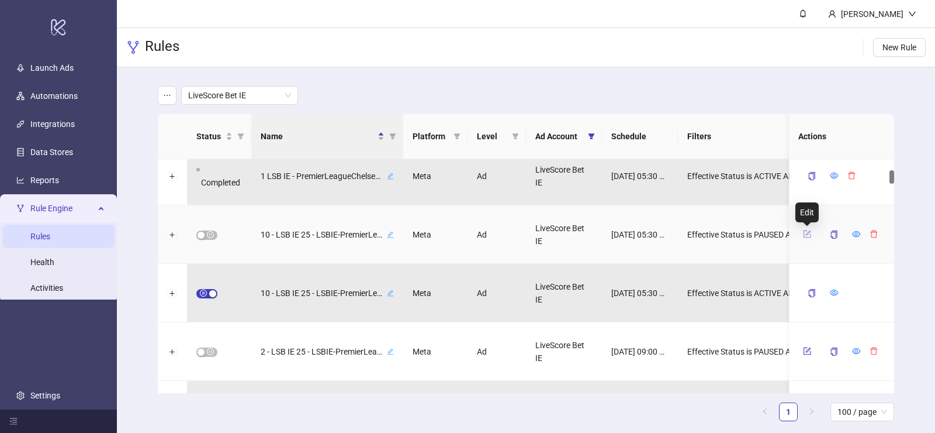  Describe the element at coordinates (210, 136) in the screenshot. I see `span: Status` at that location.